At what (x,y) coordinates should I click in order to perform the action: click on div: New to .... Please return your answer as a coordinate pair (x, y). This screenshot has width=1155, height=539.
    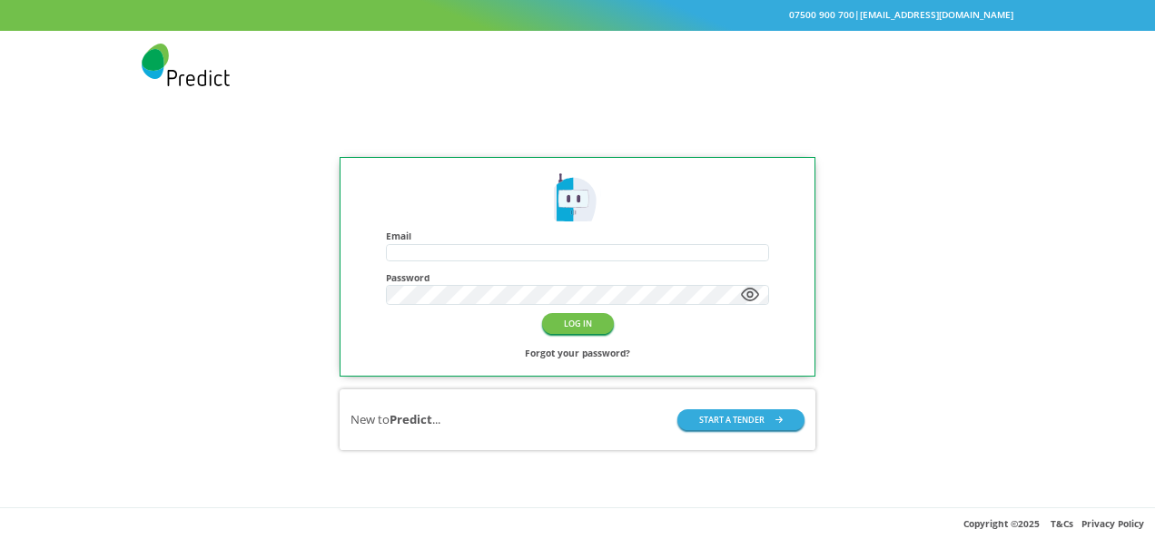
    Looking at the image, I should click on (395, 420).